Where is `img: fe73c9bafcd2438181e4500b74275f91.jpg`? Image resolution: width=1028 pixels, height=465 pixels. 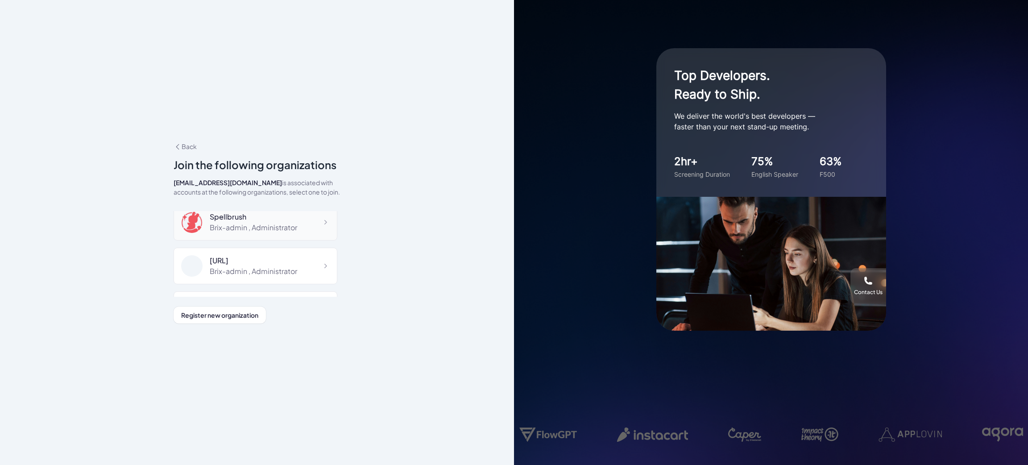 img: fe73c9bafcd2438181e4500b74275f91.jpg is located at coordinates (192, 222).